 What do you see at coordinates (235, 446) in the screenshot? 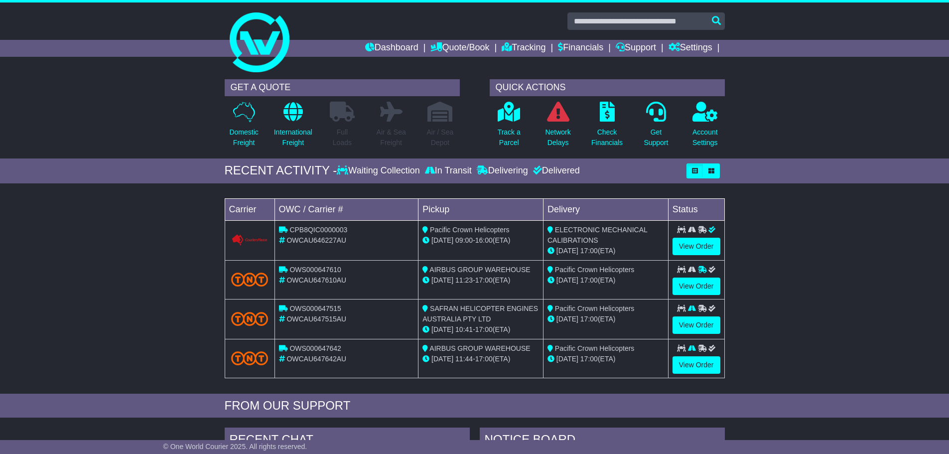
I see `span: © One World Courier 2025. All rights reserved.` at bounding box center [235, 446].